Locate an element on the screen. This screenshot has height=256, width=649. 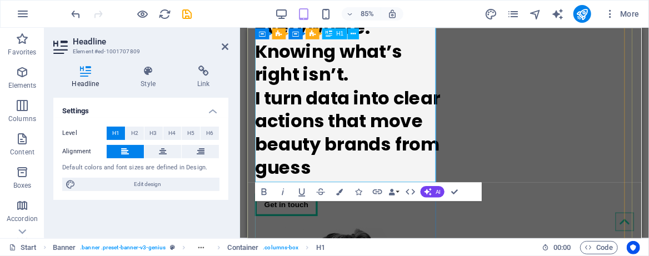
span: H6 is located at coordinates (210, 133).